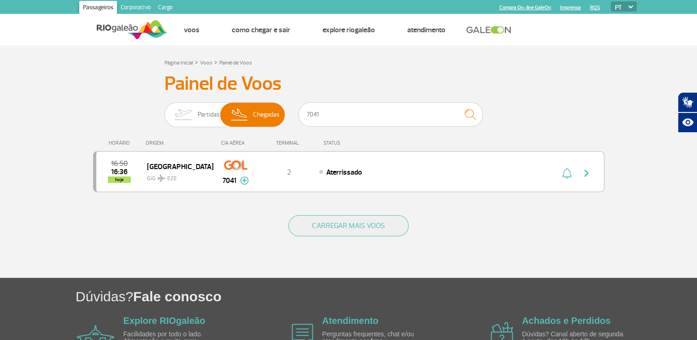  What do you see at coordinates (289, 143) in the screenshot?
I see `div: TERMINAL` at bounding box center [289, 143].